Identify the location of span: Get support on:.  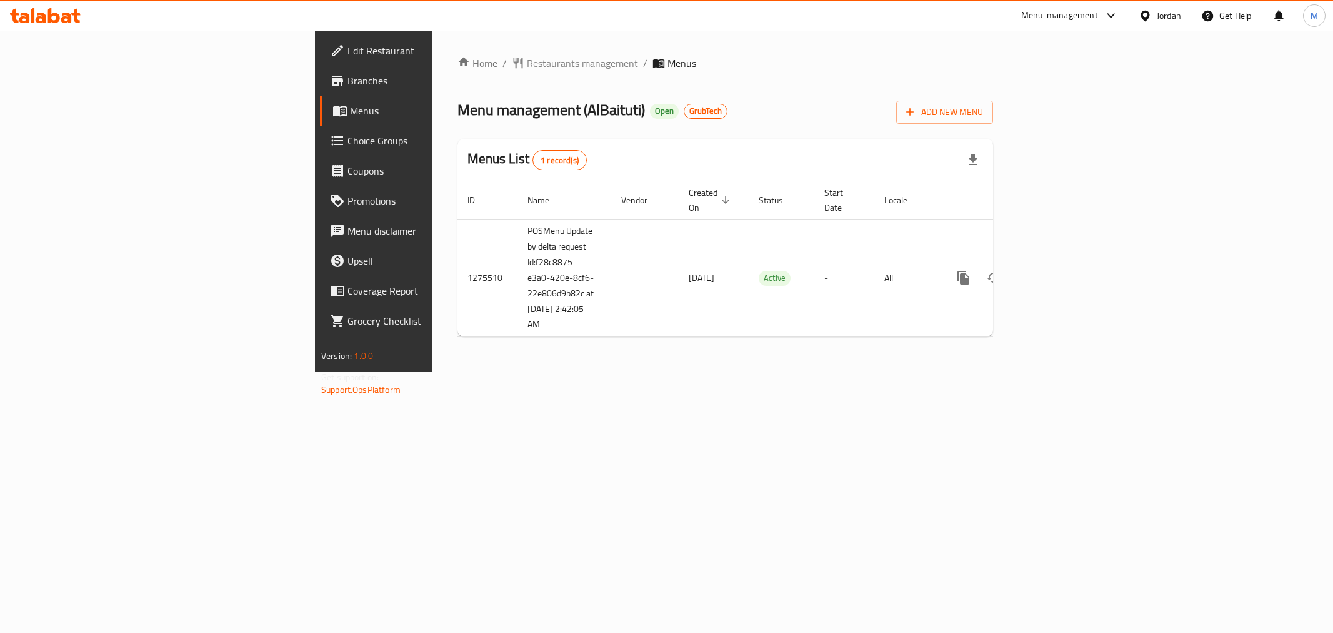
(350, 377).